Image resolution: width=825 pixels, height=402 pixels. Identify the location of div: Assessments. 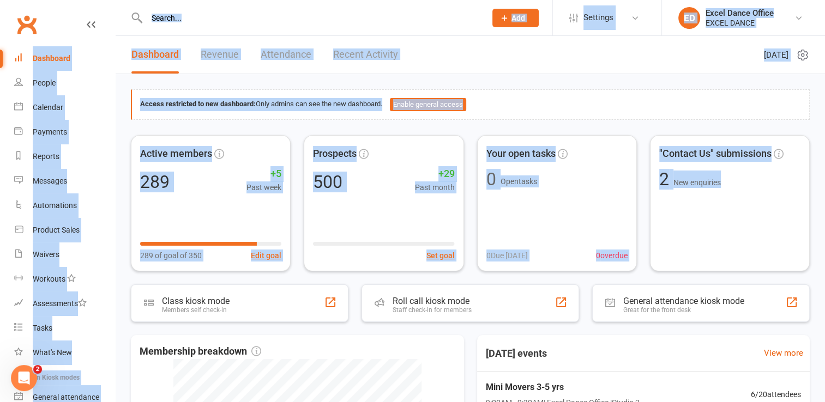
(59, 304).